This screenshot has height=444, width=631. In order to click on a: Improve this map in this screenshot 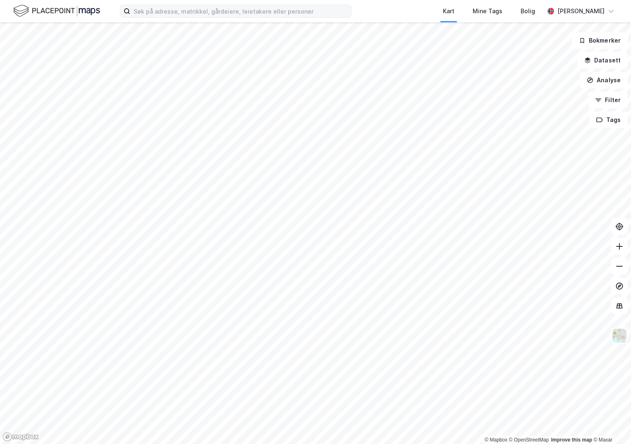, I will do `click(571, 440)`.